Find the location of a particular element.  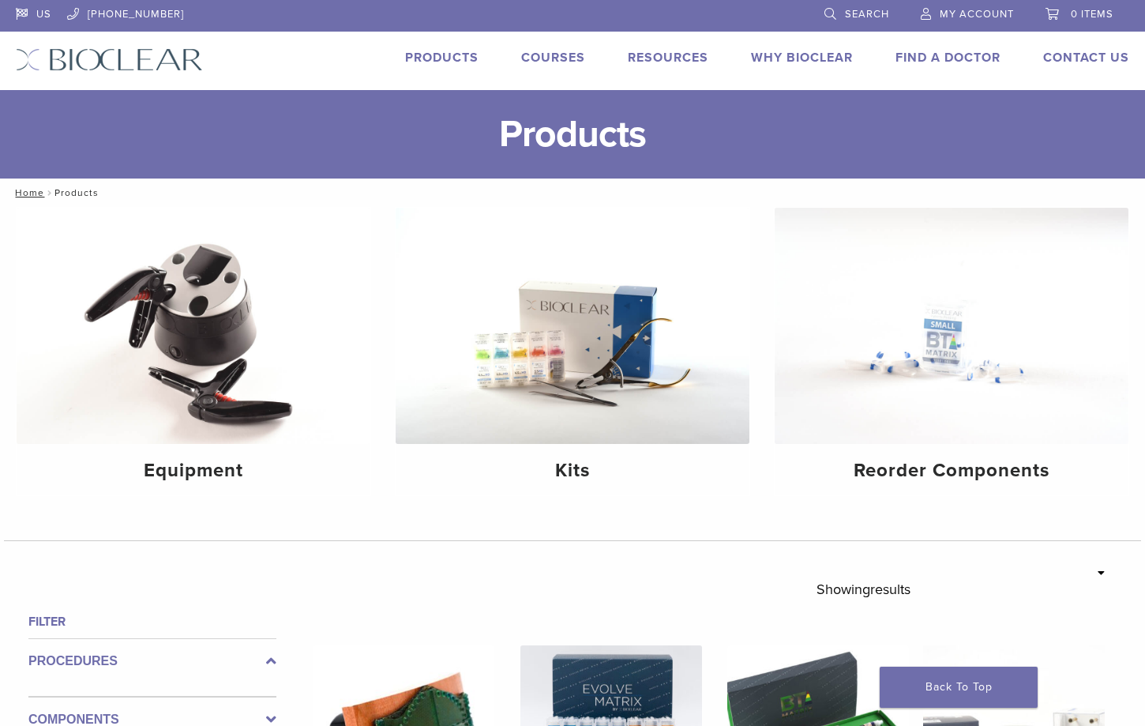

h4: Reorder Components is located at coordinates (951, 471).